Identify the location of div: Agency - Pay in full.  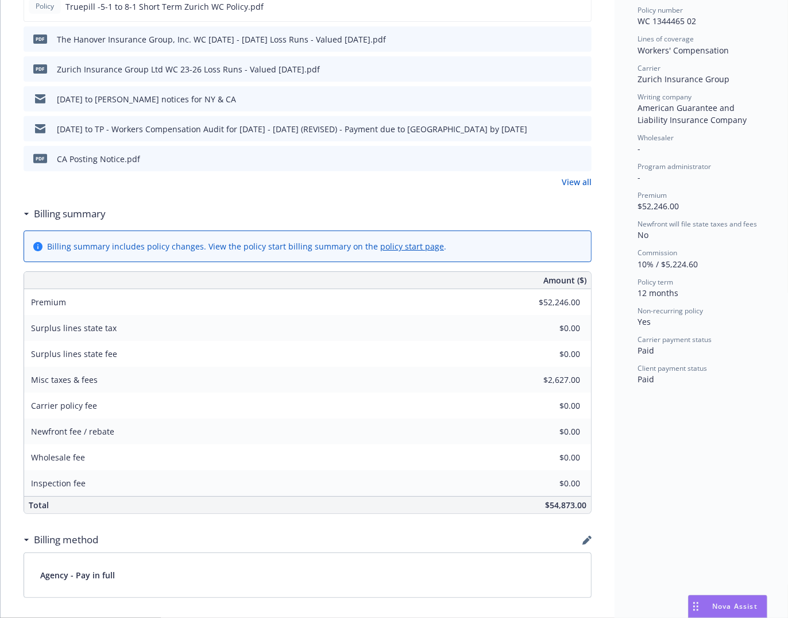
(307, 575).